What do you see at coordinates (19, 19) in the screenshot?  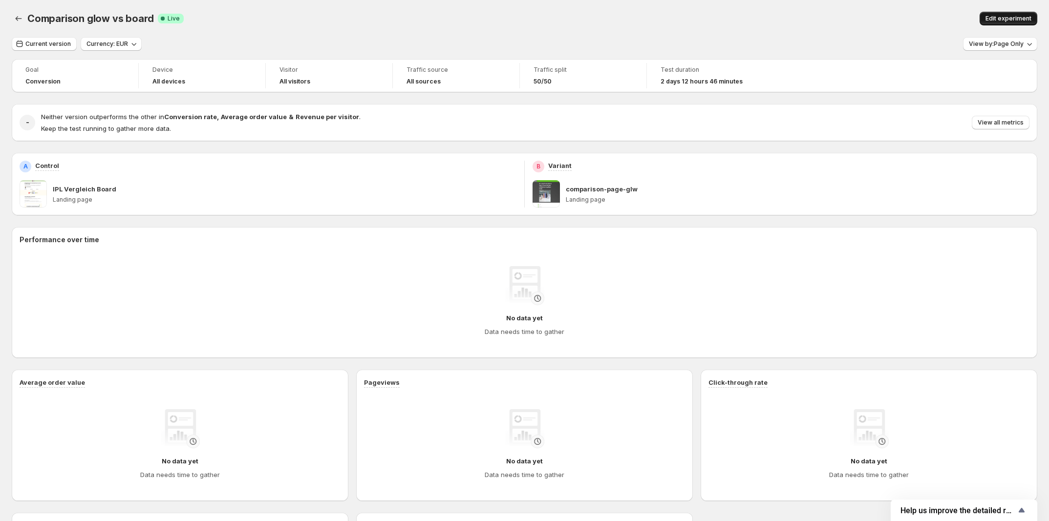 I see `button: Back` at bounding box center [19, 19].